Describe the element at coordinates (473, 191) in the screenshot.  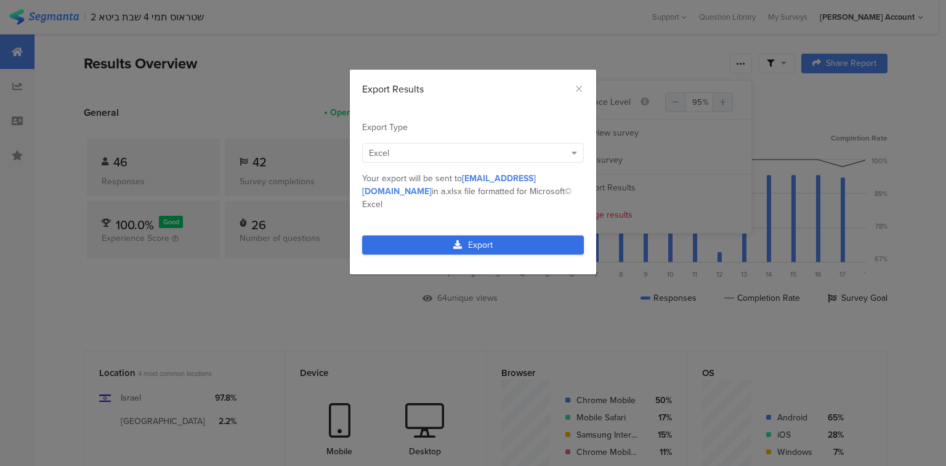
I see `div: Your export will be sent to in a` at that location.